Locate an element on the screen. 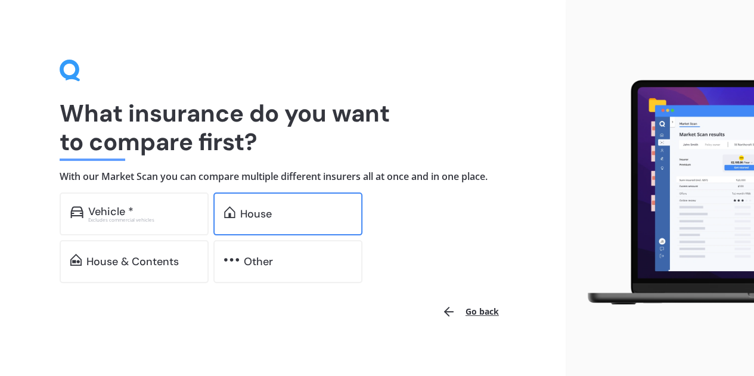 The height and width of the screenshot is (376, 754). img: home.91c183c226a05b4dc763.svg is located at coordinates (229, 212).